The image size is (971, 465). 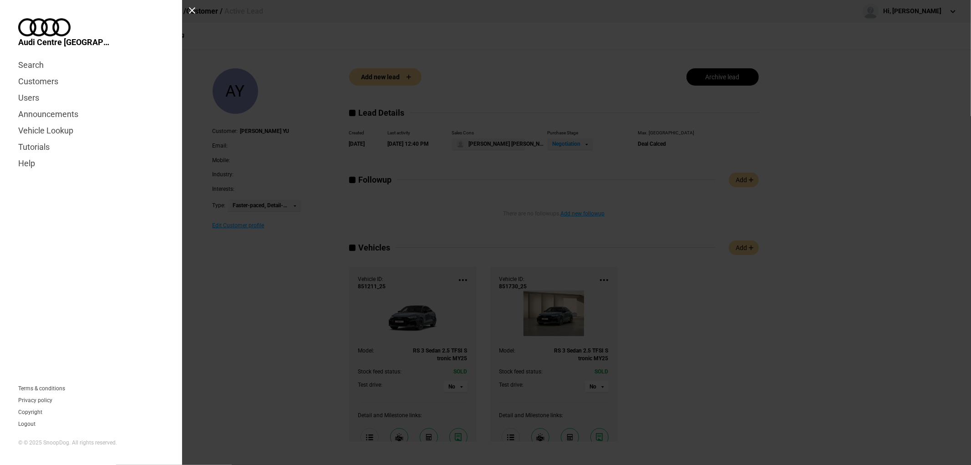 What do you see at coordinates (91, 81) in the screenshot?
I see `a: Customers` at bounding box center [91, 81].